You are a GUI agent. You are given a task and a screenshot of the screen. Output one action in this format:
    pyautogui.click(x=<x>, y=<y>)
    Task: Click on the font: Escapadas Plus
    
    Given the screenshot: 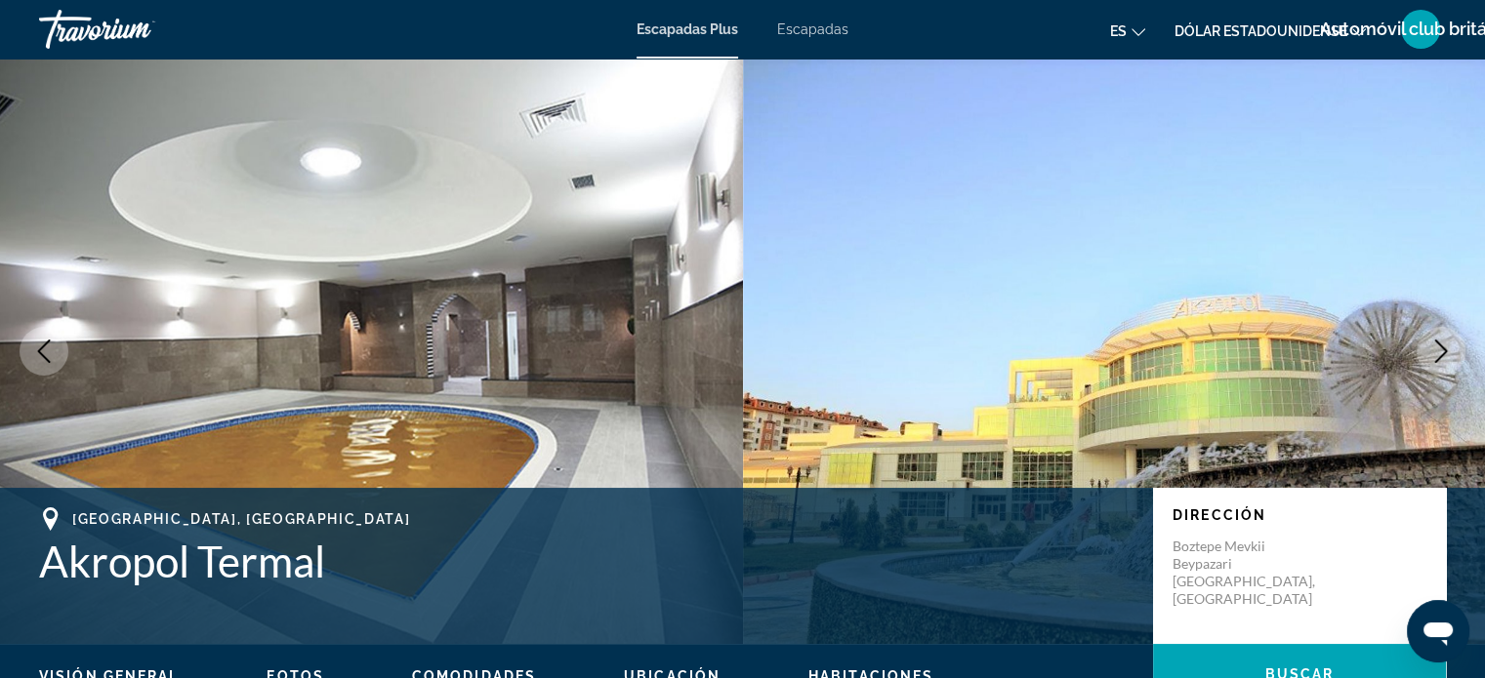 What is the action you would take?
    pyautogui.click(x=687, y=29)
    